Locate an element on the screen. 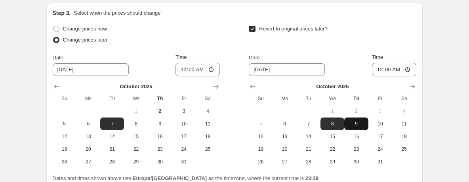 The width and height of the screenshot is (469, 182). button: Wednesday October 22 2025 is located at coordinates (136, 149).